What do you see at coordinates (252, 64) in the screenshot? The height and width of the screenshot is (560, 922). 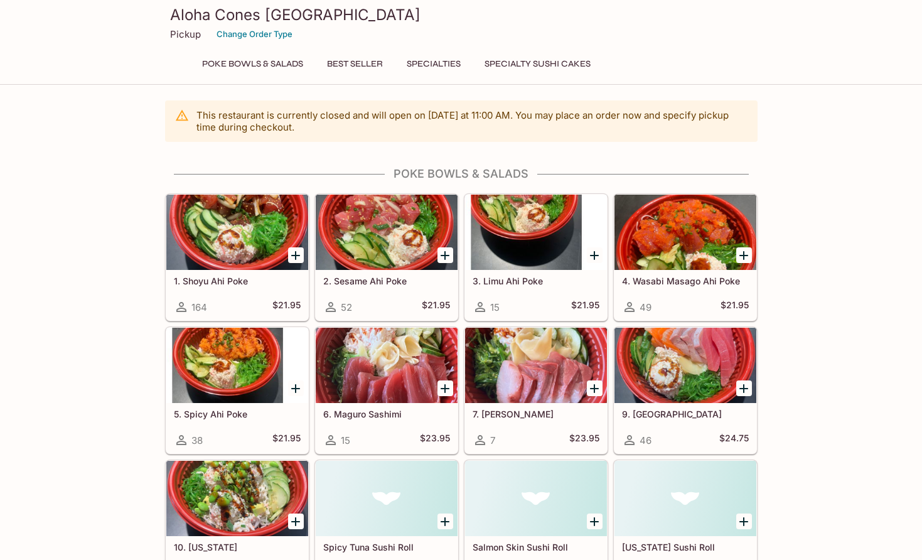 I see `button: Poke Bowls & Salads` at bounding box center [252, 64].